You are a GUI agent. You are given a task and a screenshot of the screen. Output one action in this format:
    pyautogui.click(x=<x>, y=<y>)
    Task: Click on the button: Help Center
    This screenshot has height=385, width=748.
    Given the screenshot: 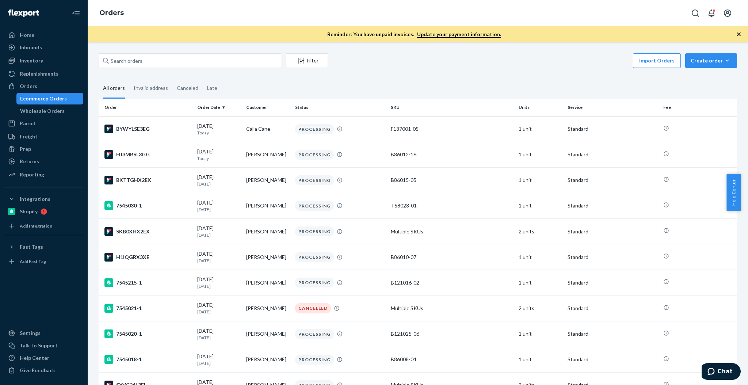 What is the action you would take?
    pyautogui.click(x=734, y=193)
    